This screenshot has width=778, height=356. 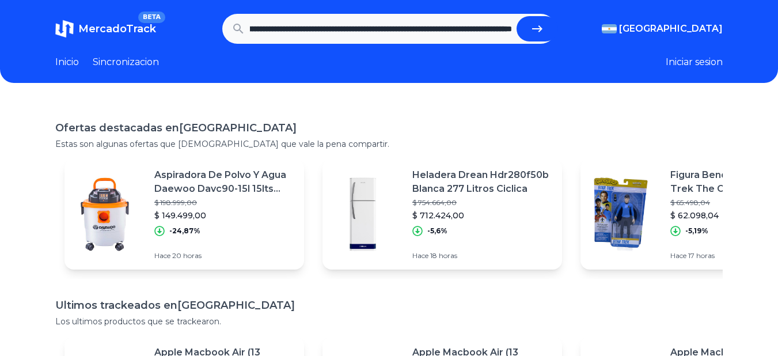 I want to click on img: MercadoTrack, so click(x=64, y=29).